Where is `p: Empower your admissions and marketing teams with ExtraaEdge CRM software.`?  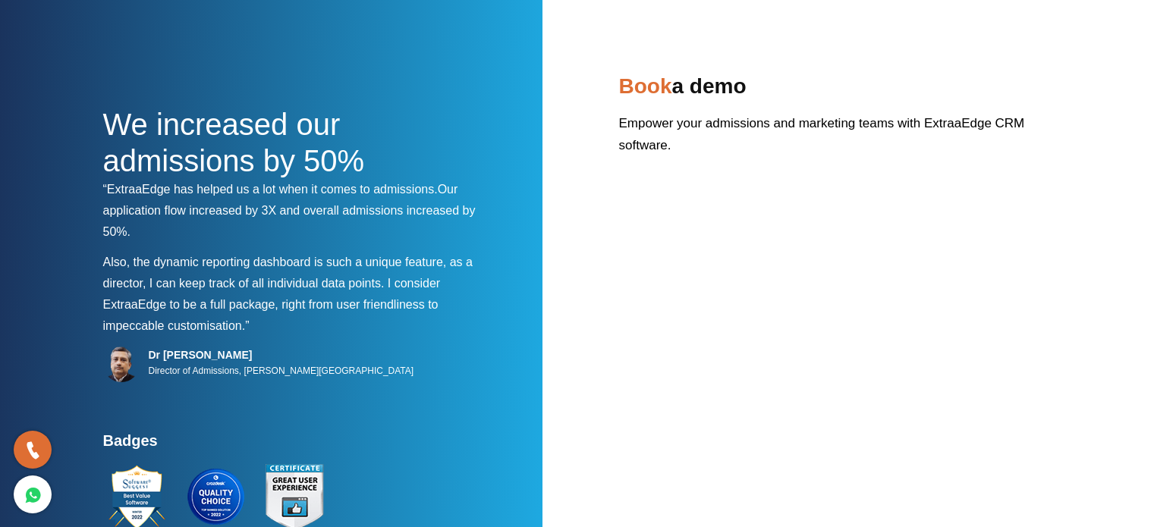 p: Empower your admissions and marketing teams with ExtraaEdge CRM software. is located at coordinates (836, 140).